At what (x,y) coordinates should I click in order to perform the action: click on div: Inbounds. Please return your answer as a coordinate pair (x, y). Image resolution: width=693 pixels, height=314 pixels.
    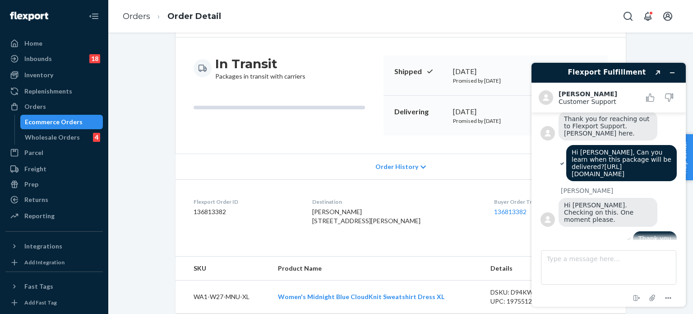
    Looking at the image, I should click on (38, 59).